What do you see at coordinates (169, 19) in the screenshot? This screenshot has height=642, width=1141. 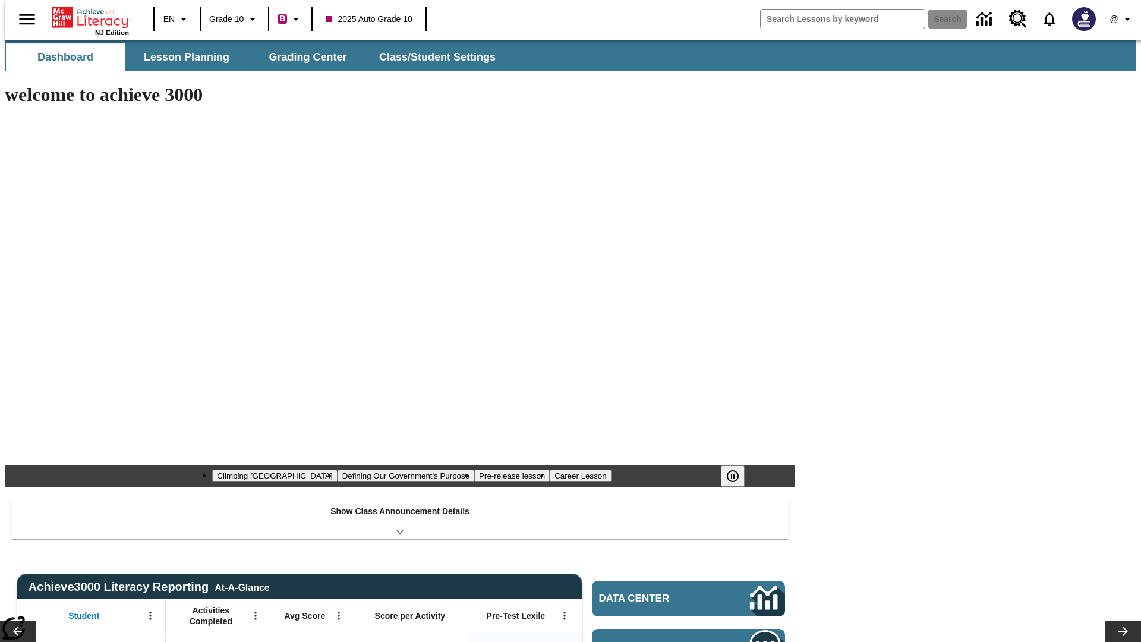 I see `span: EN` at bounding box center [169, 19].